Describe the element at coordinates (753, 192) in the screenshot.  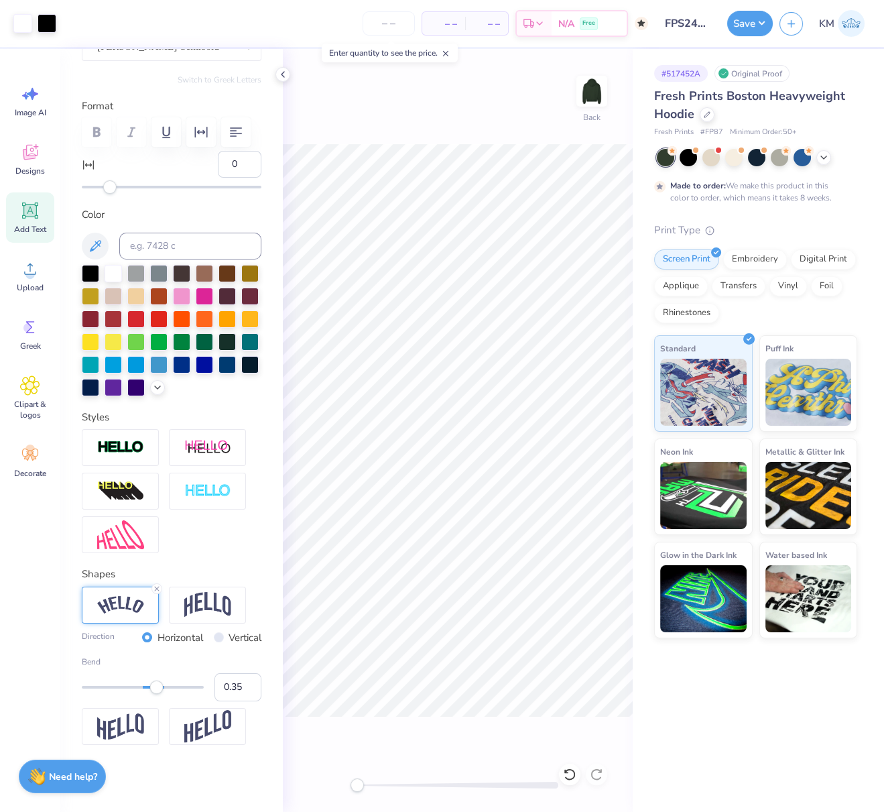
I see `div: We make this product in this color to order, which means it takes 8 weeks.` at that location.